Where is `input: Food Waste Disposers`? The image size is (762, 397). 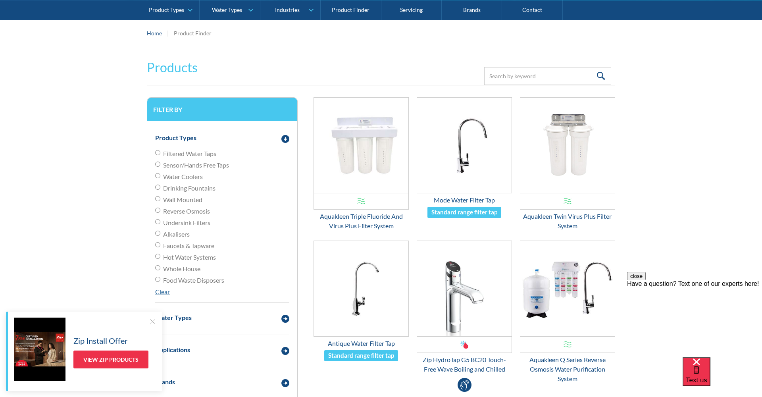 input: Food Waste Disposers is located at coordinates (157, 279).